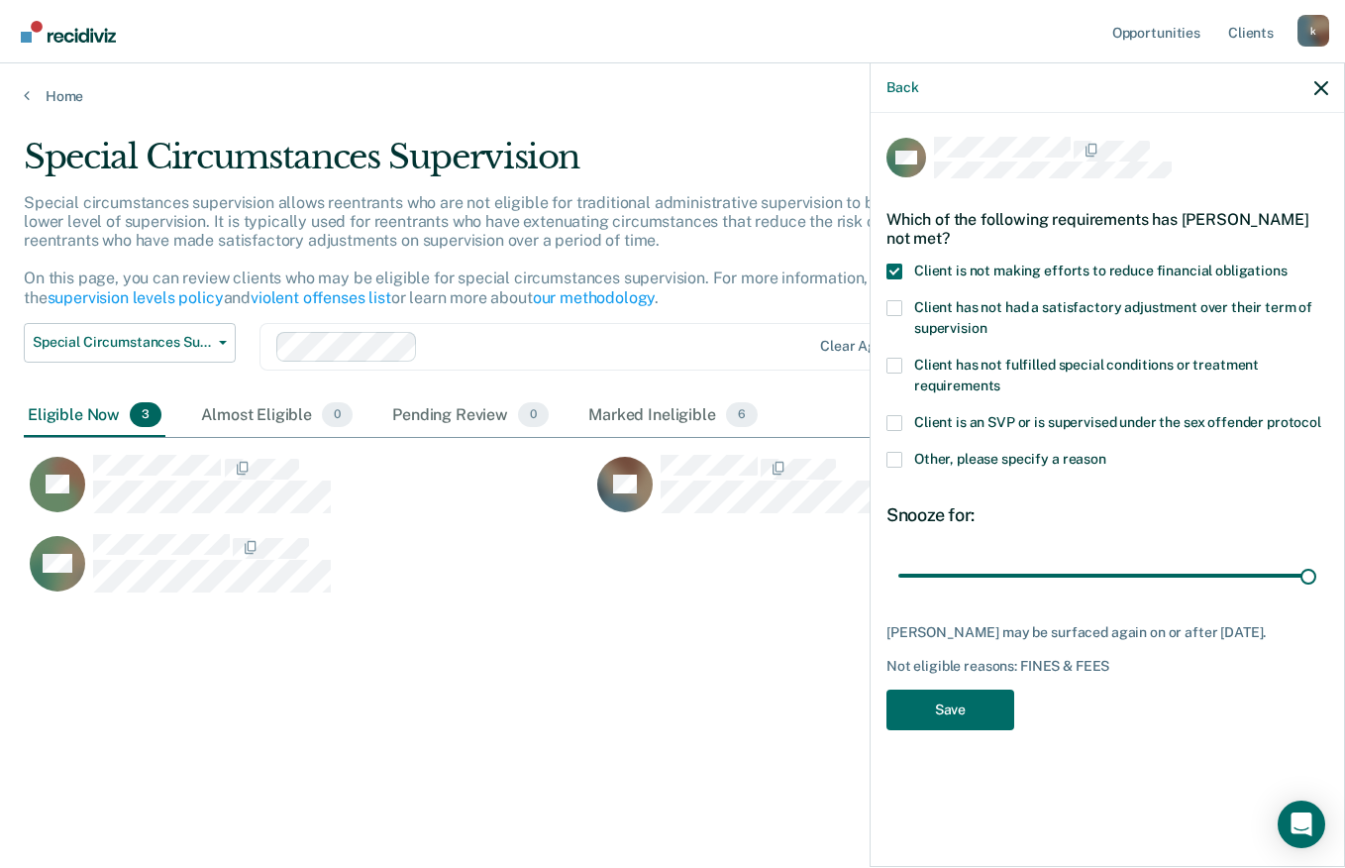 This screenshot has height=868, width=1345. Describe the element at coordinates (1313, 31) in the screenshot. I see `button: Profile dropdown button` at that location.